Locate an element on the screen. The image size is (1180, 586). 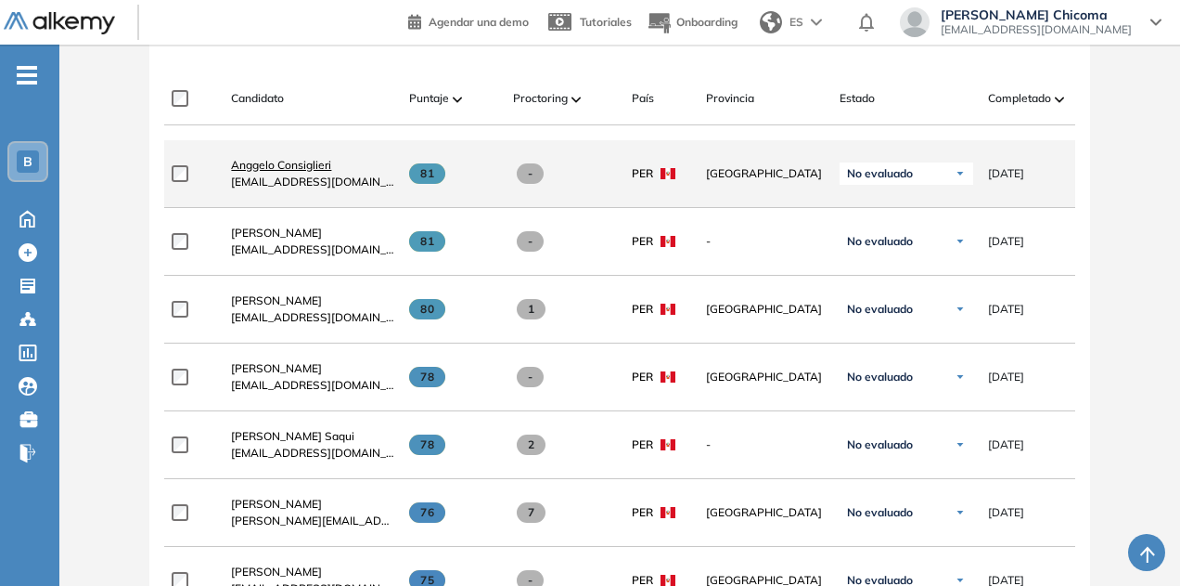
img: Logo is located at coordinates (59, 23).